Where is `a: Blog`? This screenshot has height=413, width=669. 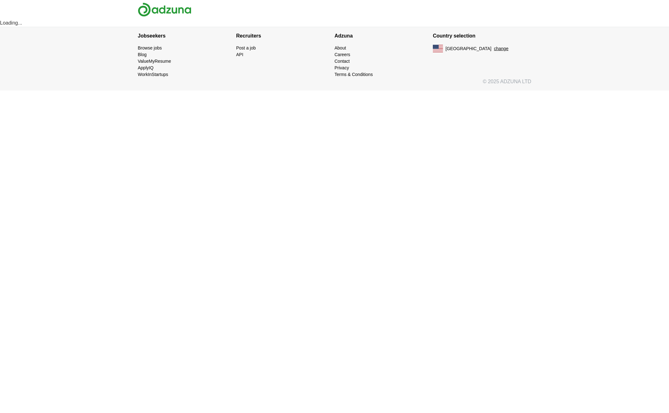 a: Blog is located at coordinates (142, 55).